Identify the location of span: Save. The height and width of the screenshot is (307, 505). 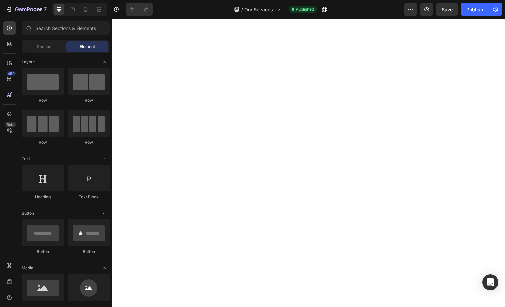
(447, 9).